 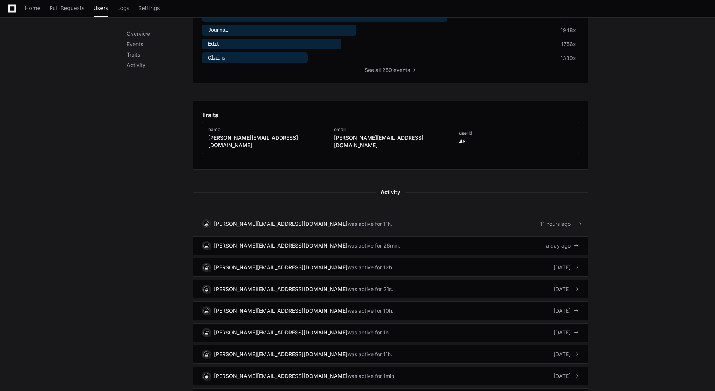 What do you see at coordinates (390, 115) in the screenshot?
I see `app-pz-page-link-header: Traits` at bounding box center [390, 115].